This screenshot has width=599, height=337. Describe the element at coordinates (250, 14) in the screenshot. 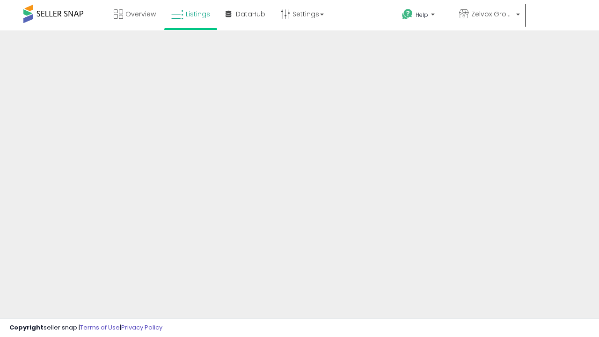

I see `span: DataHub` at that location.